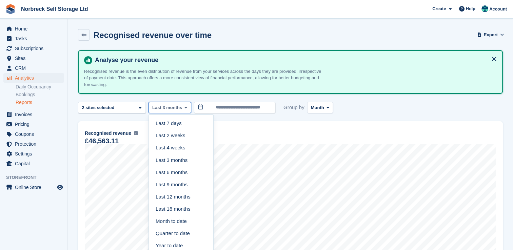 This screenshot has height=250, width=513. Describe the element at coordinates (35, 68) in the screenshot. I see `span: CRM` at that location.